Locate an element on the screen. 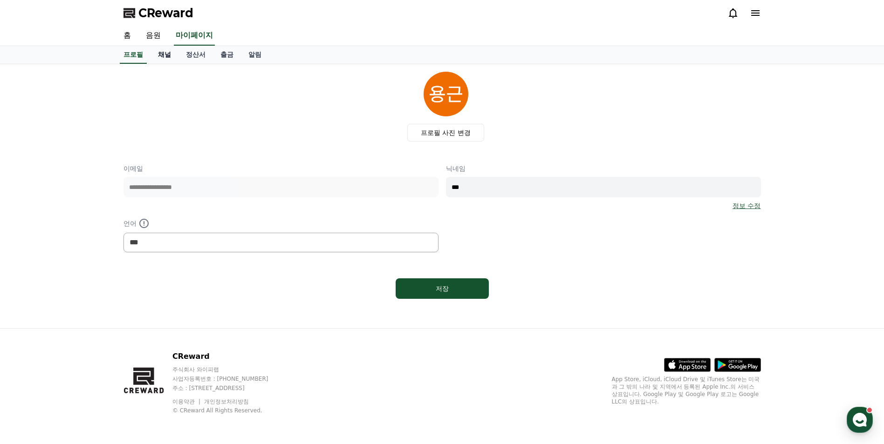  p: CReward is located at coordinates (229, 357).